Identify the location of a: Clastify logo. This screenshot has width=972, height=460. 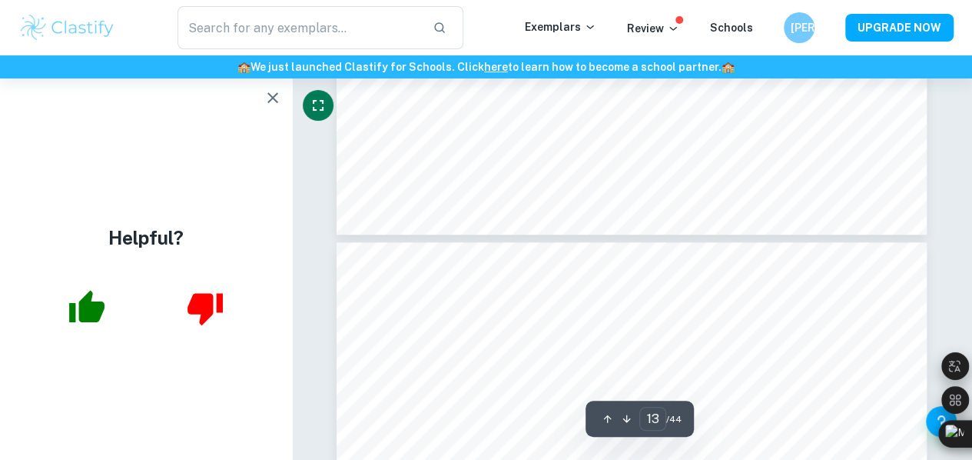
(67, 28).